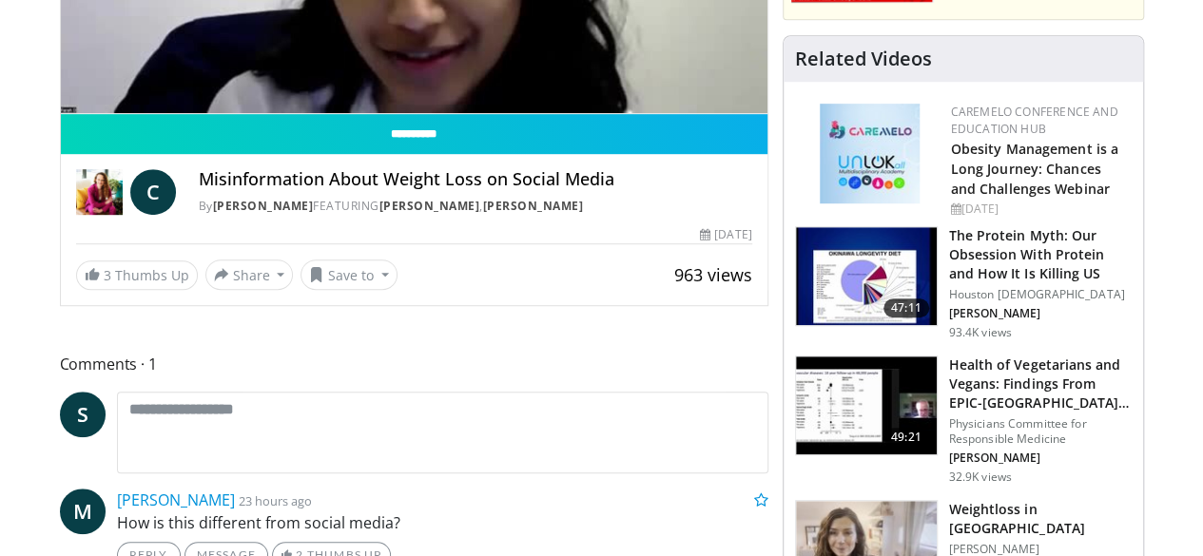 Image resolution: width=1203 pixels, height=556 pixels. I want to click on img: 606f2b51-b844-428b-aa21-8c0c72d5a896.150x105_q85_crop-smart_upscale.jpg, so click(866, 406).